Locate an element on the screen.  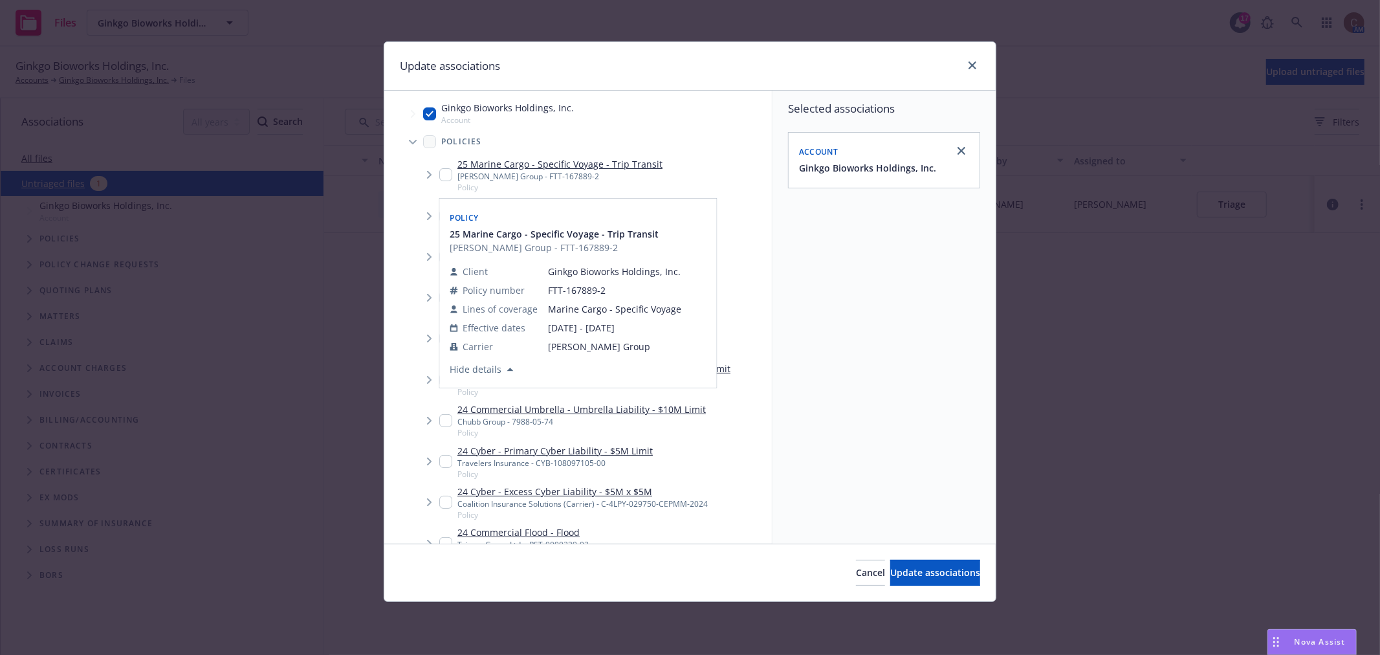
button: Nova Assist is located at coordinates (1312, 642).